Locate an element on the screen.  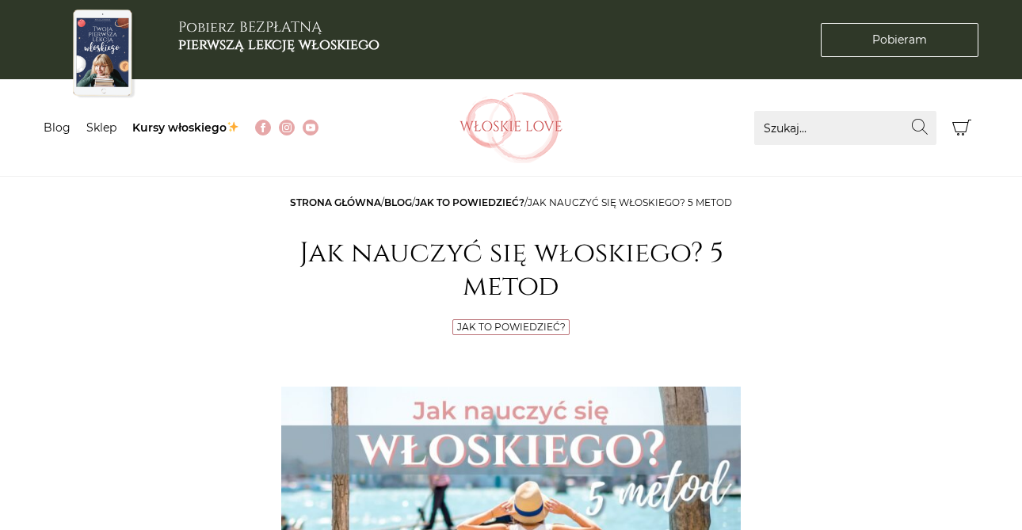
a: Sklep is located at coordinates (101, 127).